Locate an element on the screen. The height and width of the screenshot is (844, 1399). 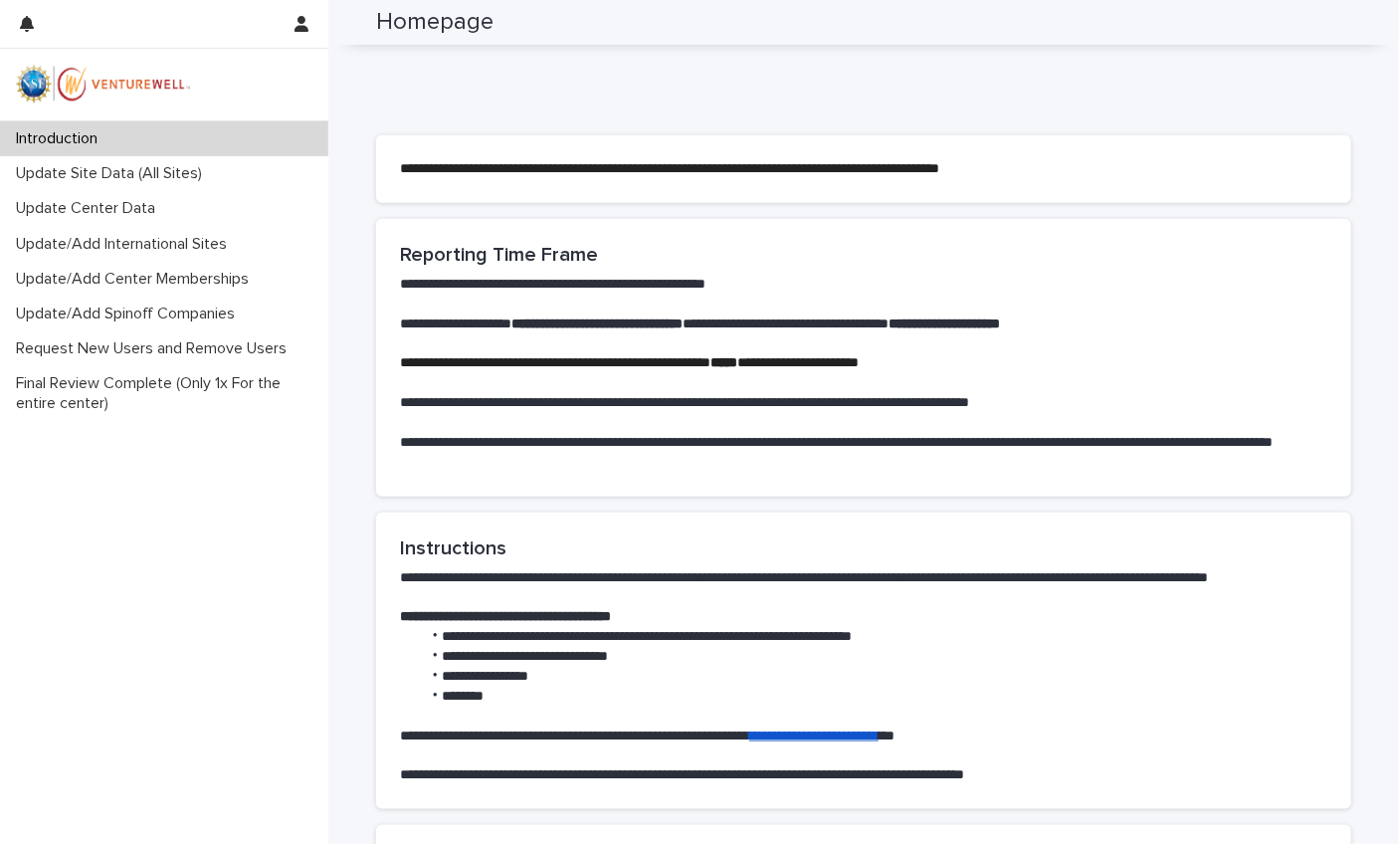
p: Introduction is located at coordinates (61, 138).